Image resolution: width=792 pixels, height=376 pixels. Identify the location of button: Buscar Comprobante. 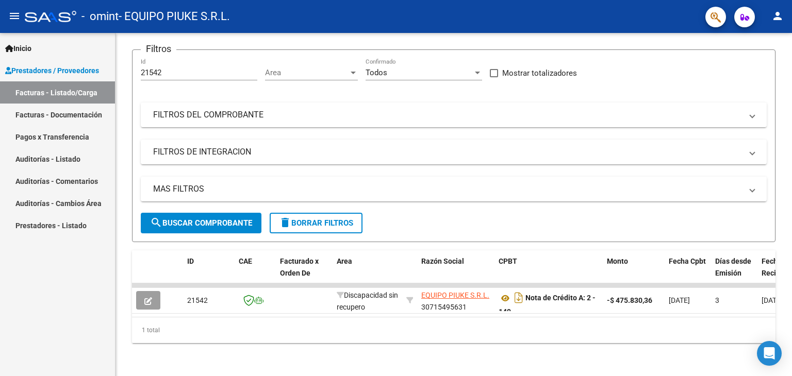
(201, 223).